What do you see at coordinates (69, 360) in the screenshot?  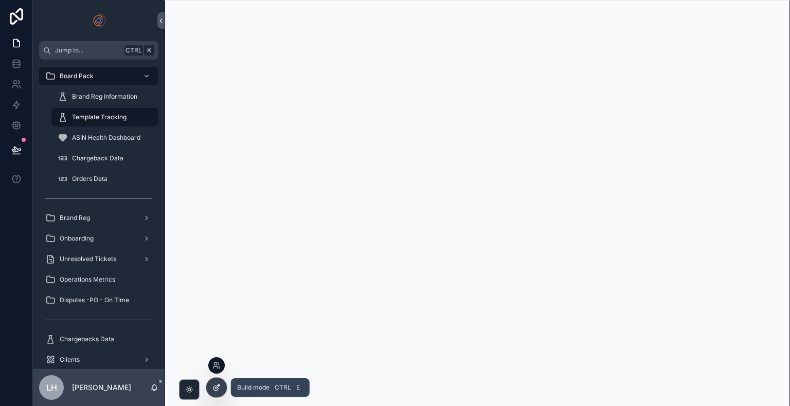 I see `span: Clients` at bounding box center [69, 360].